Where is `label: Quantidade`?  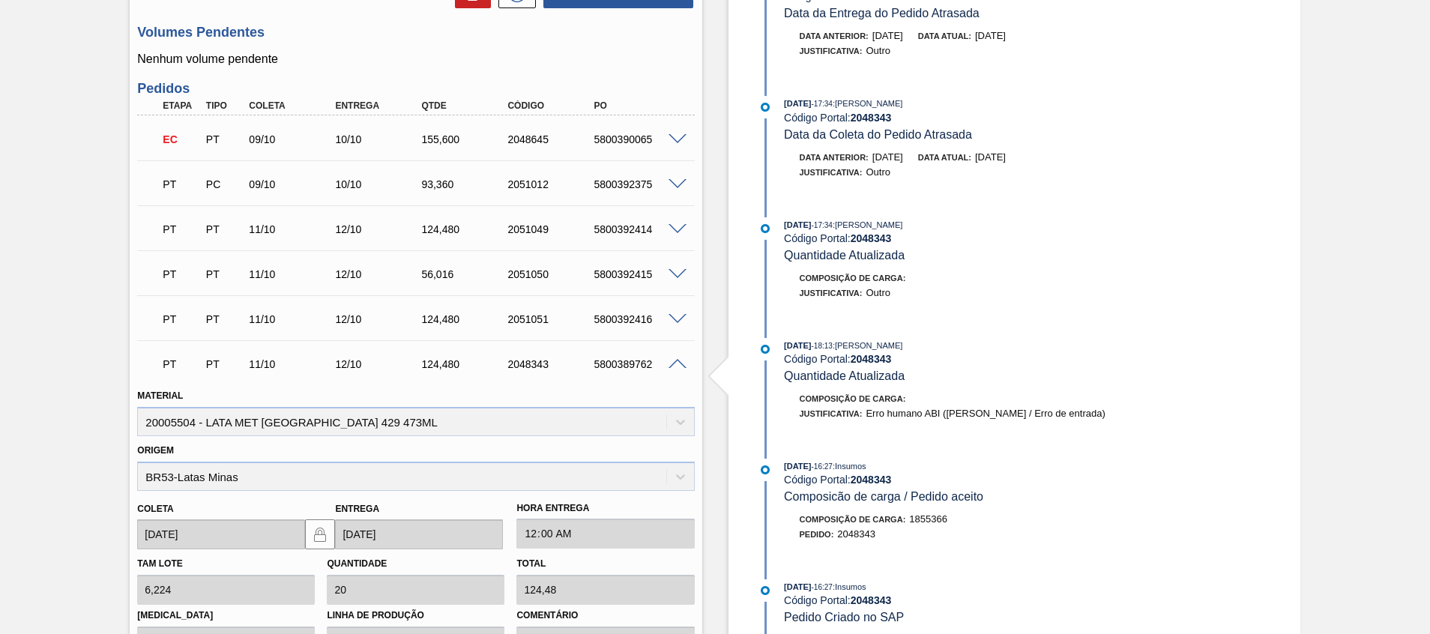 label: Quantidade is located at coordinates (357, 564).